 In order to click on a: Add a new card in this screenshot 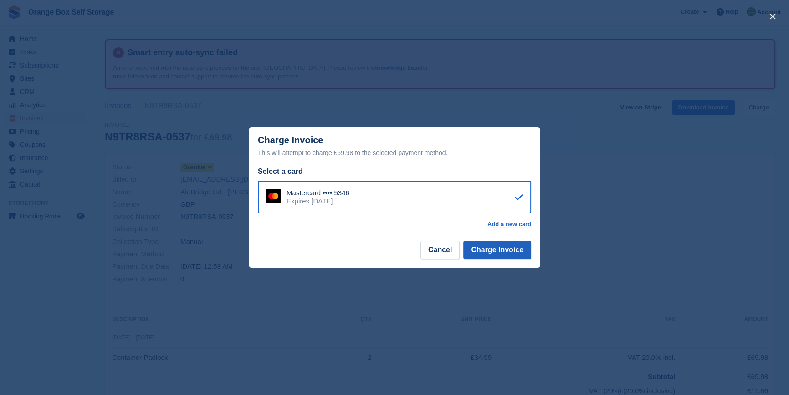, I will do `click(509, 224)`.